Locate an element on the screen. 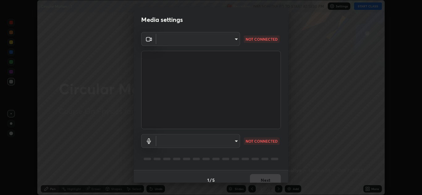 The height and width of the screenshot is (195, 422). h2: Media settings is located at coordinates (162, 20).